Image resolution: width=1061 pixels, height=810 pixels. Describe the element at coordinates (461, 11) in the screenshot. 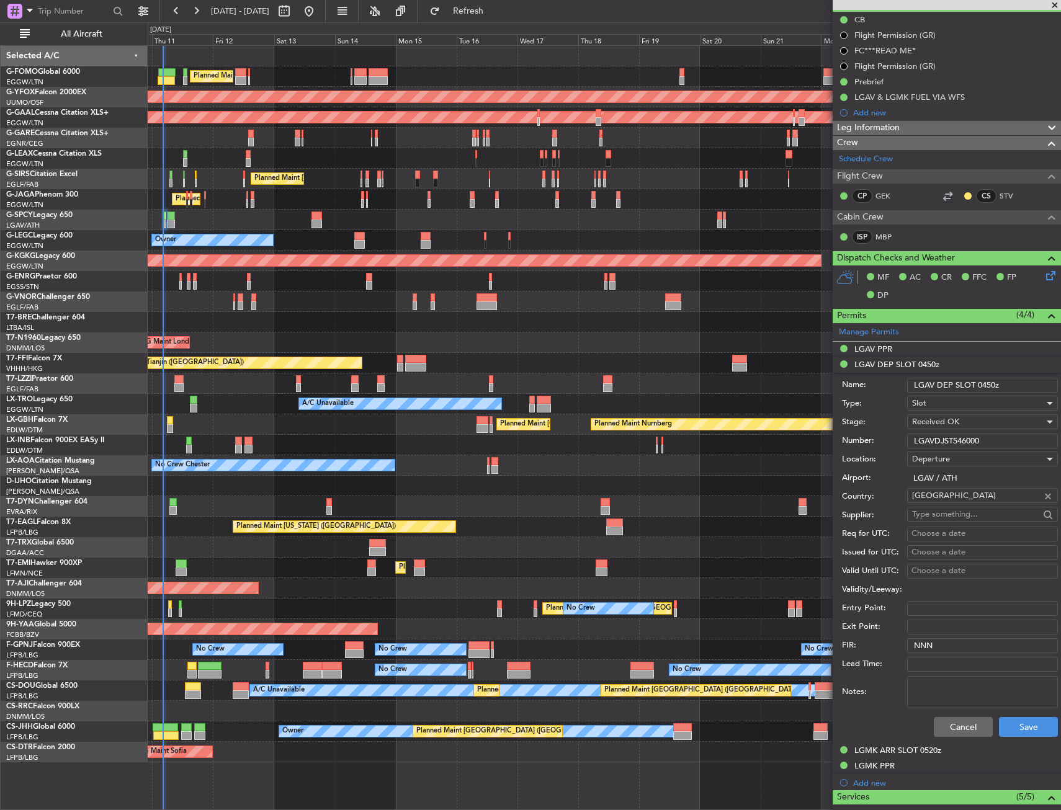

I see `button: Refresh` at that location.